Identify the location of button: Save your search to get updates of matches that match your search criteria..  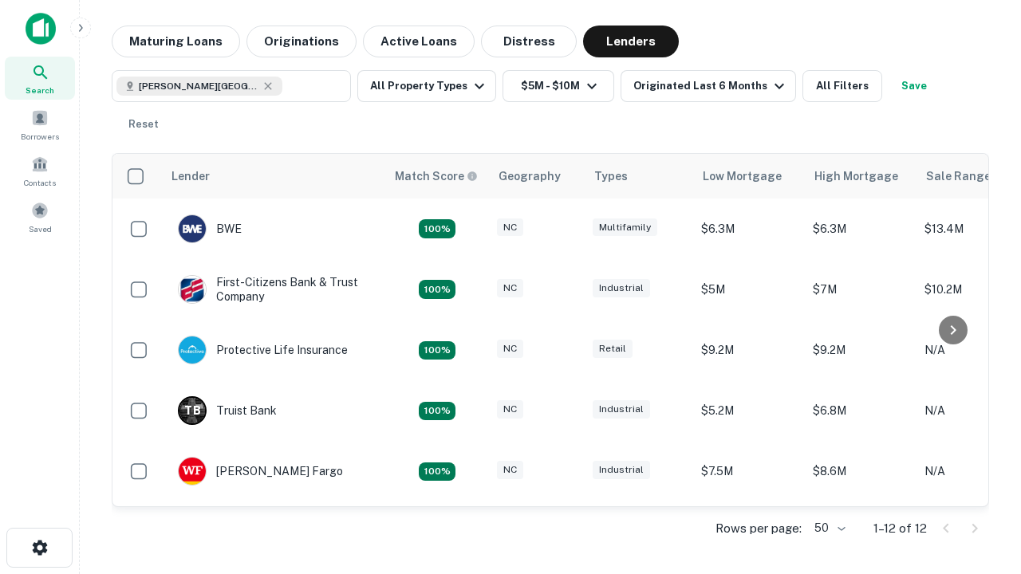
(914, 86).